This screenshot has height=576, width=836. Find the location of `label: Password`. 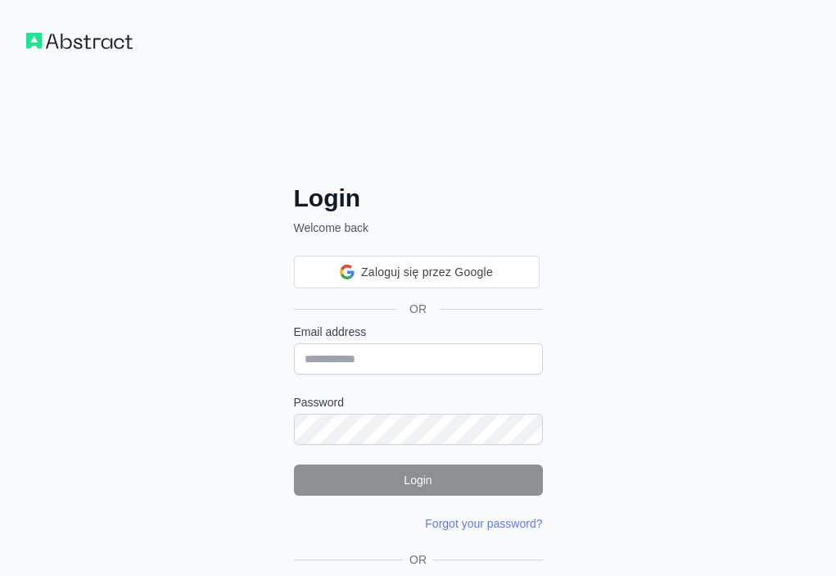

label: Password is located at coordinates (419, 402).